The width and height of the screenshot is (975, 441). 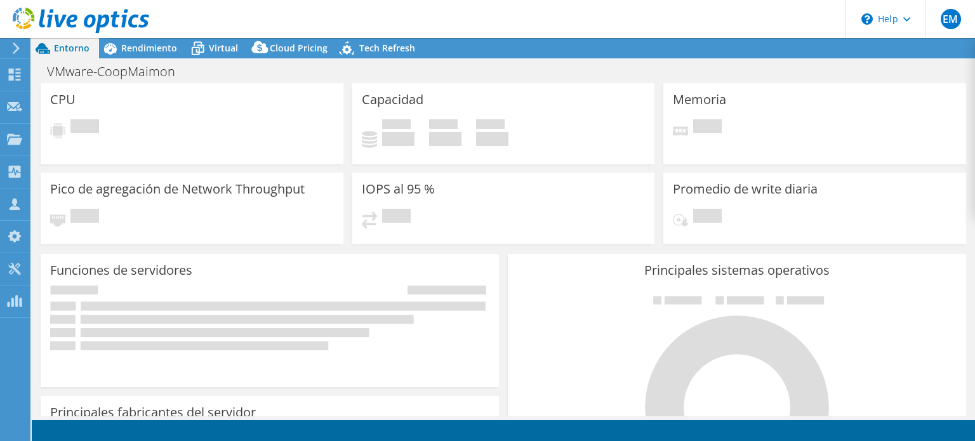 I want to click on svg: \n, so click(x=867, y=19).